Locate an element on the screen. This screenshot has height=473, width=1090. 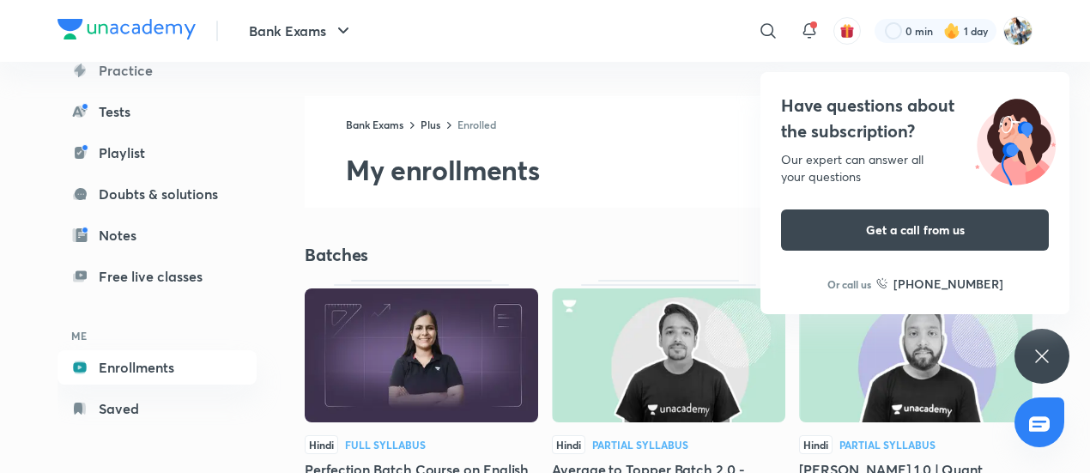
p: Or call us is located at coordinates (849, 284).